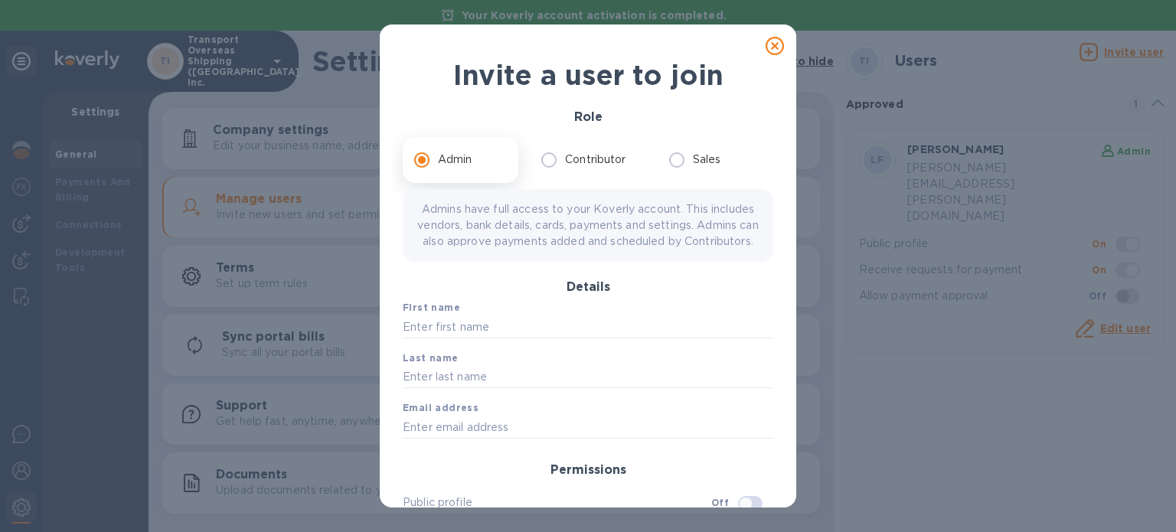 The width and height of the screenshot is (1176, 532). What do you see at coordinates (588, 287) in the screenshot?
I see `h3: Details` at bounding box center [588, 287].